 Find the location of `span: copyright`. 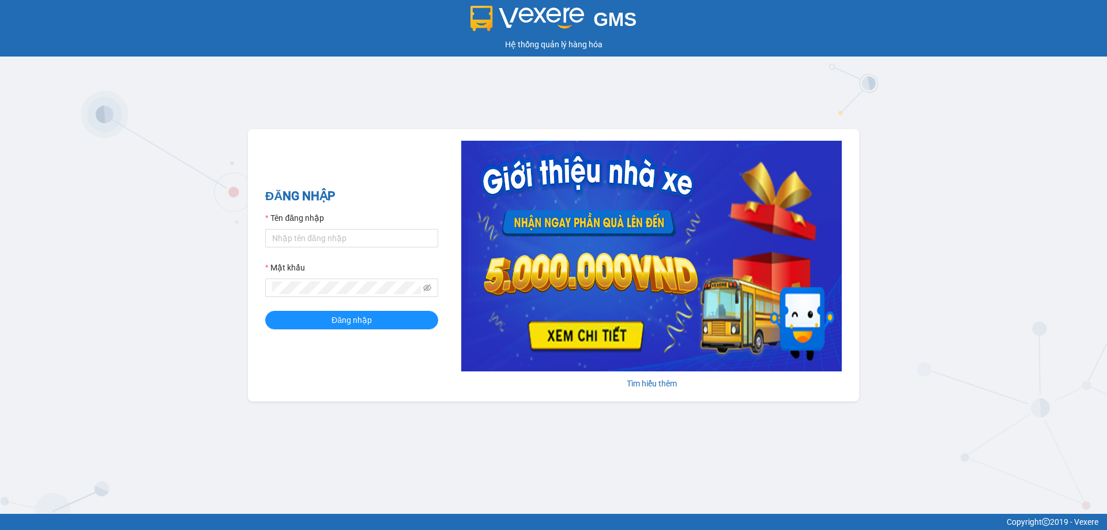

span: copyright is located at coordinates (1046, 522).